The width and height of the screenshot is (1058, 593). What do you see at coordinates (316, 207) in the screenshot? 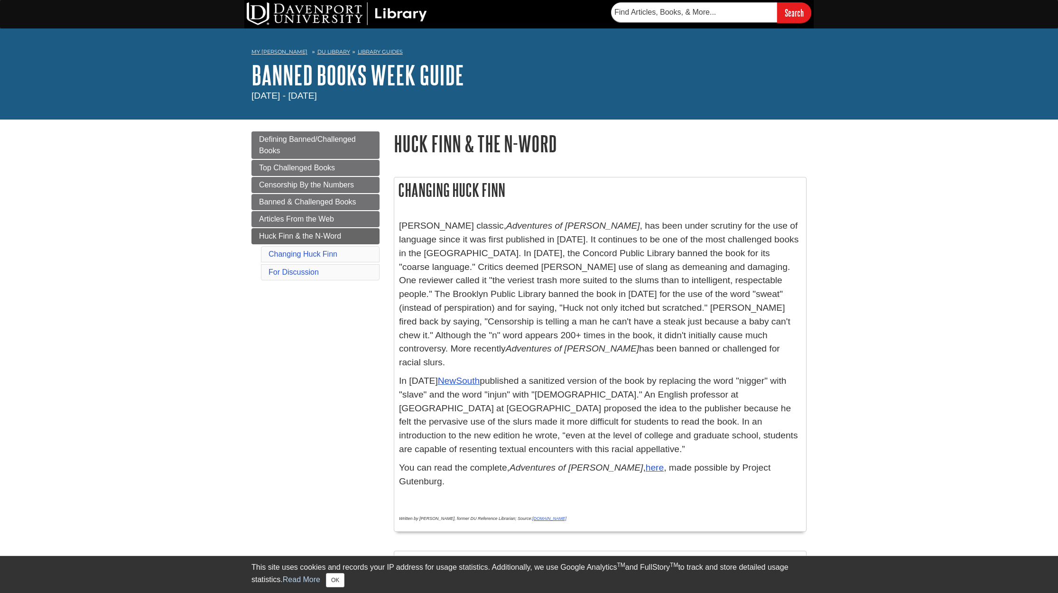
I see `div: Guide Page Menu` at bounding box center [316, 207].